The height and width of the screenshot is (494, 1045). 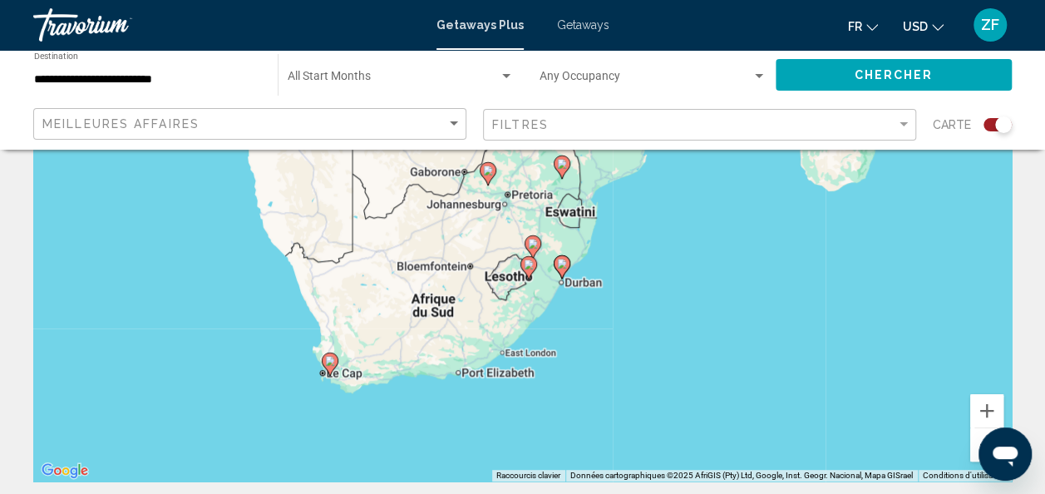 What do you see at coordinates (987, 411) in the screenshot?
I see `button: Zoom avant` at bounding box center [987, 411].